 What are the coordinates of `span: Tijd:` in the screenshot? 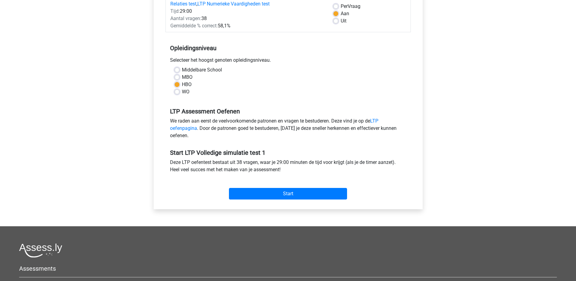 It's located at (175, 11).